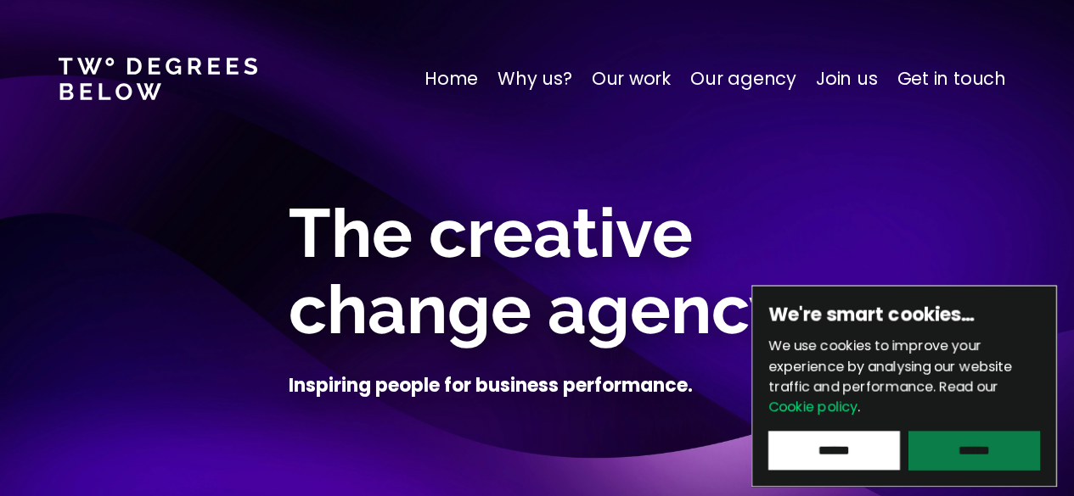 The height and width of the screenshot is (496, 1074). Describe the element at coordinates (631, 79) in the screenshot. I see `a: Our work` at that location.